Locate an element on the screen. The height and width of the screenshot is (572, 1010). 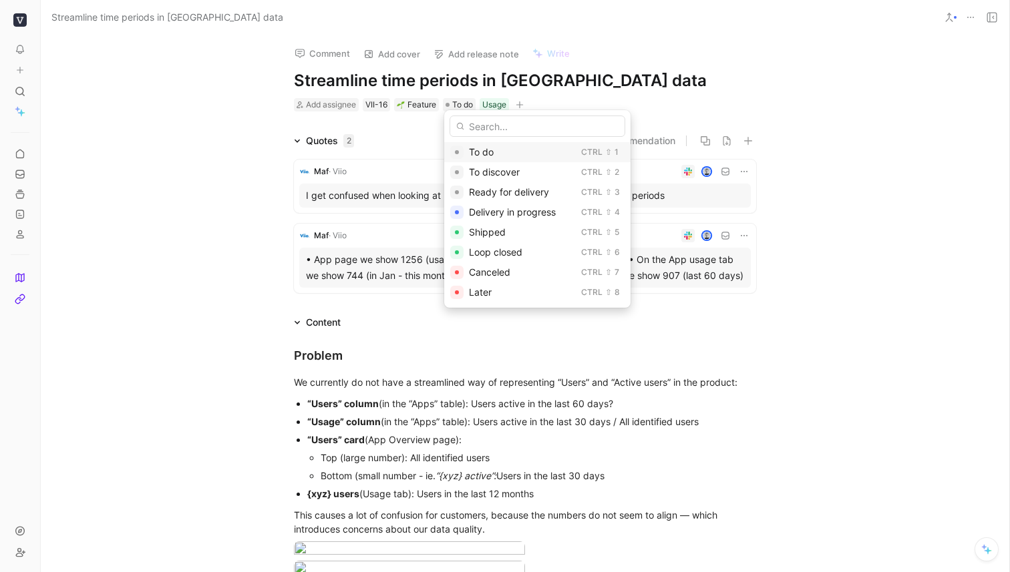
div: Quotes is located at coordinates (330, 141).